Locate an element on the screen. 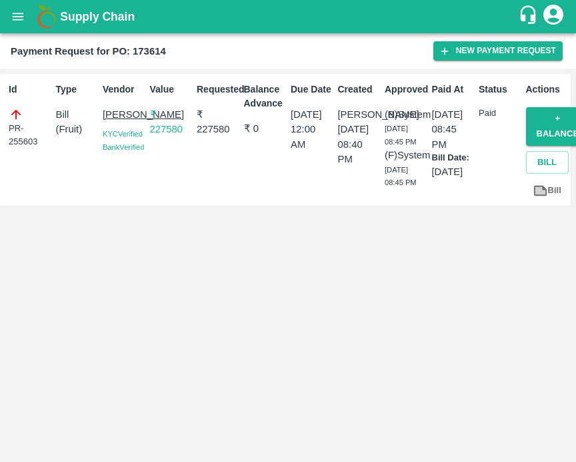 The width and height of the screenshot is (576, 462). p: Type is located at coordinates (77, 89).